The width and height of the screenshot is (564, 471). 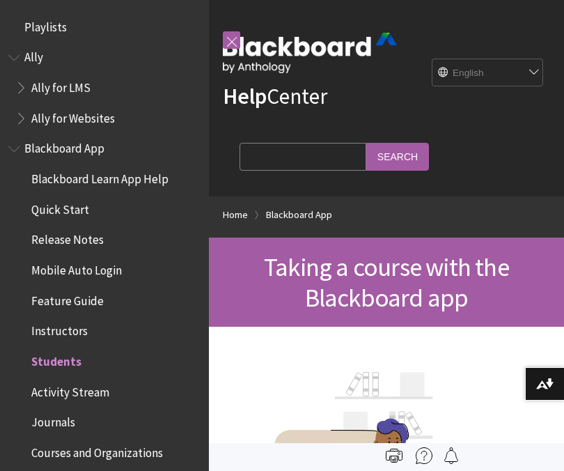 I want to click on span: Blackboard Learn App Help, so click(x=100, y=176).